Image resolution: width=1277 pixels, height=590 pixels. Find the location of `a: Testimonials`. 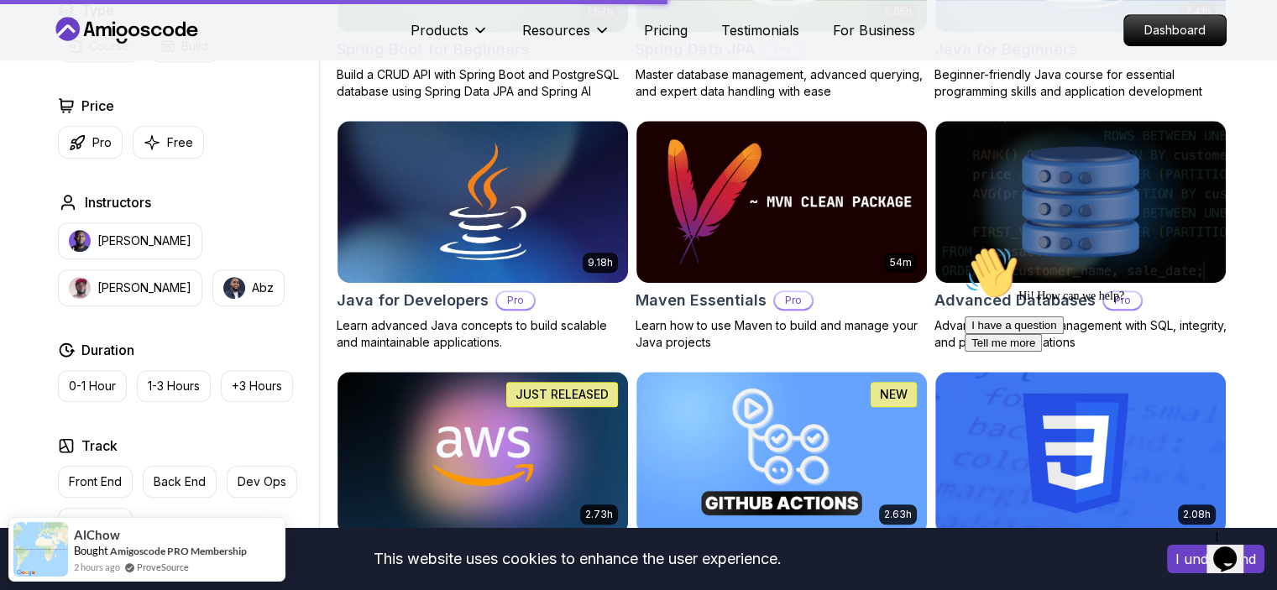

a: Testimonials is located at coordinates (760, 30).